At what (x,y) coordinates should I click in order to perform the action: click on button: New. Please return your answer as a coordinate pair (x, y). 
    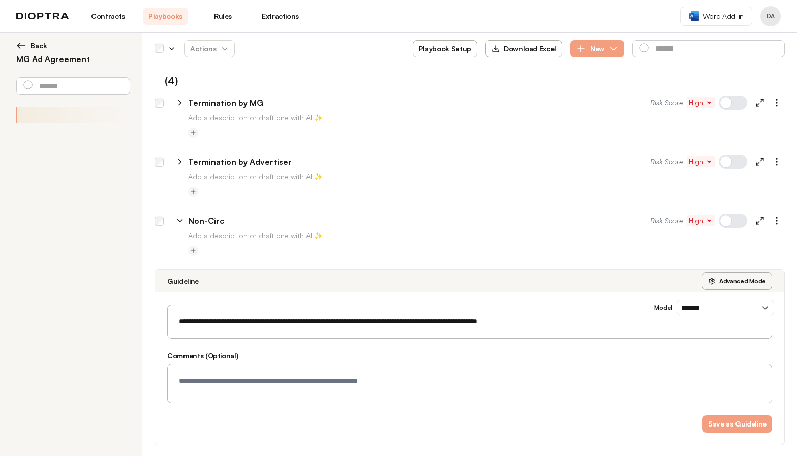
    Looking at the image, I should click on (598, 49).